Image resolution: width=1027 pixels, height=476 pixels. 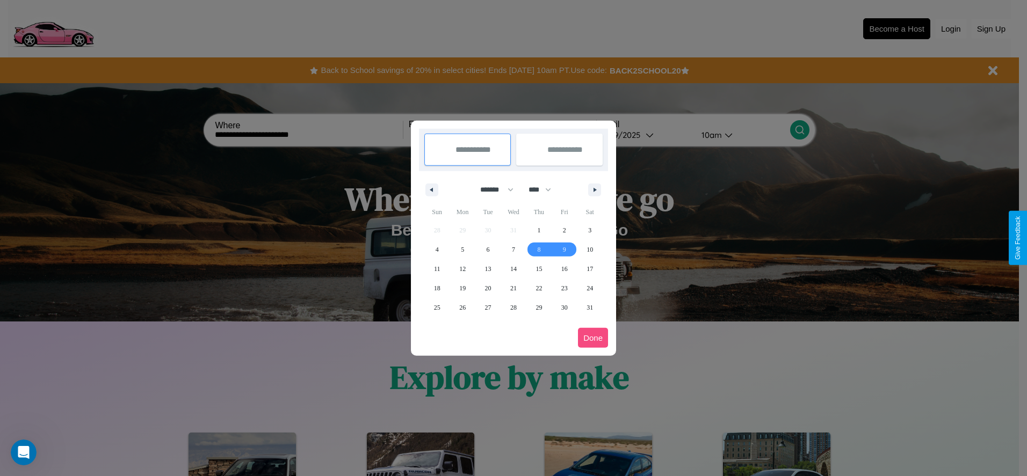 What do you see at coordinates (437, 212) in the screenshot?
I see `span: Sun` at bounding box center [437, 212].